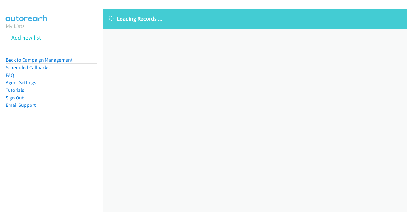  Describe the element at coordinates (21, 105) in the screenshot. I see `a: Email Support` at that location.